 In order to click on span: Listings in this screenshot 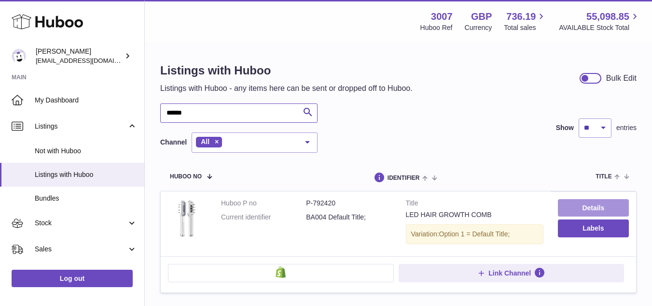, I will do `click(81, 126)`.